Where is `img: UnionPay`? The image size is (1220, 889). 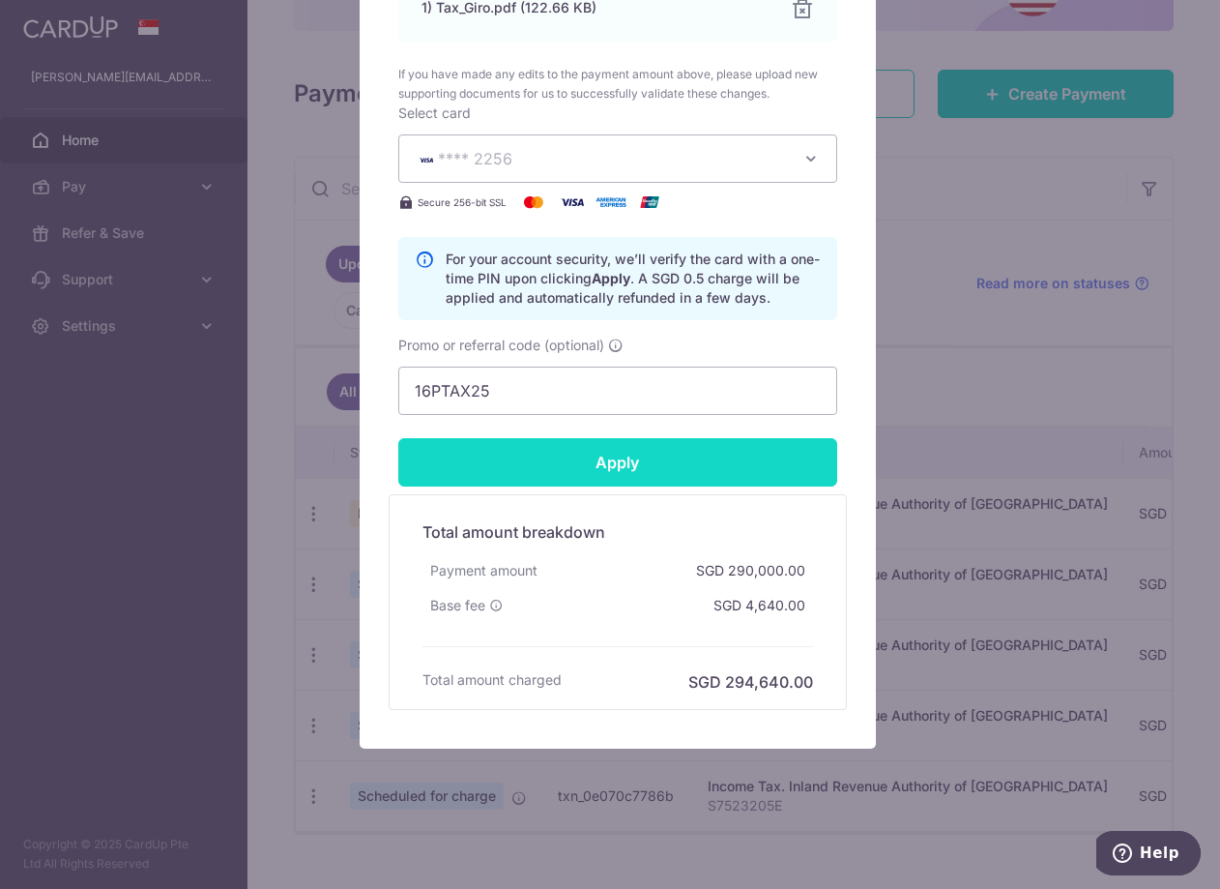
img: UnionPay is located at coordinates (650, 202).